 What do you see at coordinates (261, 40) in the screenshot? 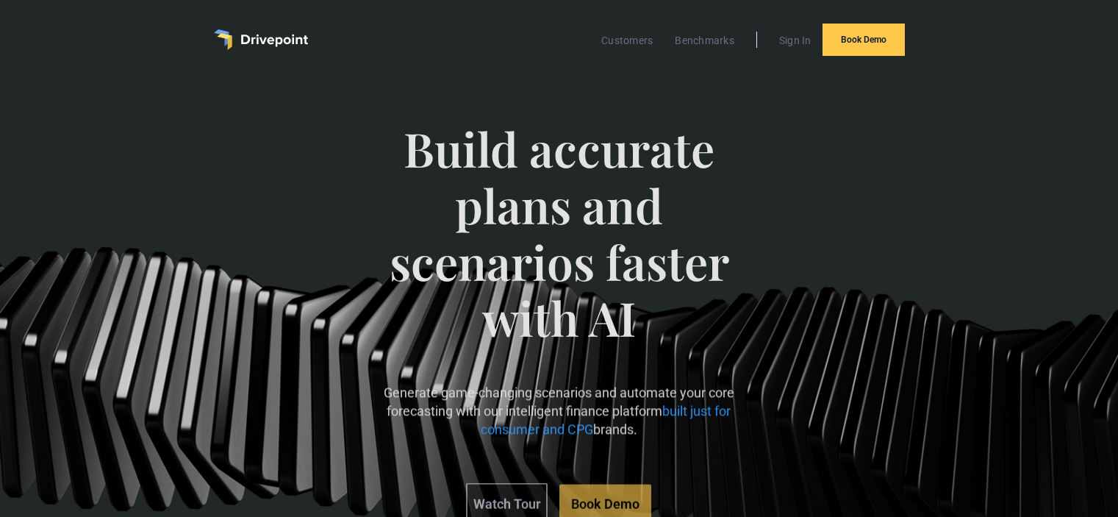
I see `a: home` at bounding box center [261, 40].